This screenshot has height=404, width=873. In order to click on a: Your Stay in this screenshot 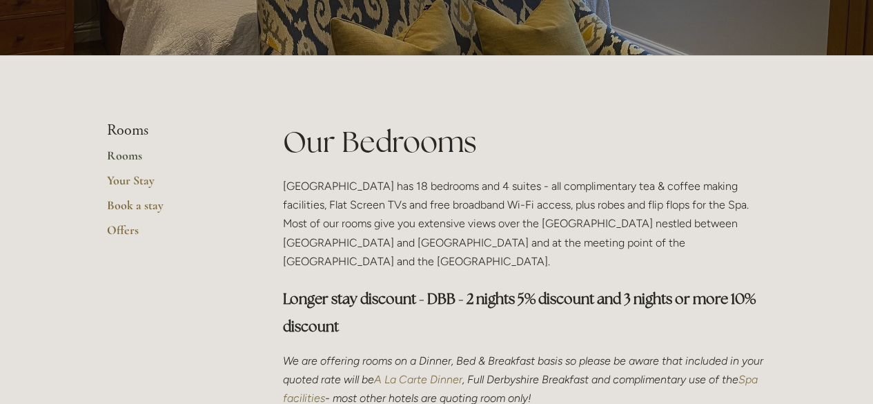, I will do `click(173, 185)`.